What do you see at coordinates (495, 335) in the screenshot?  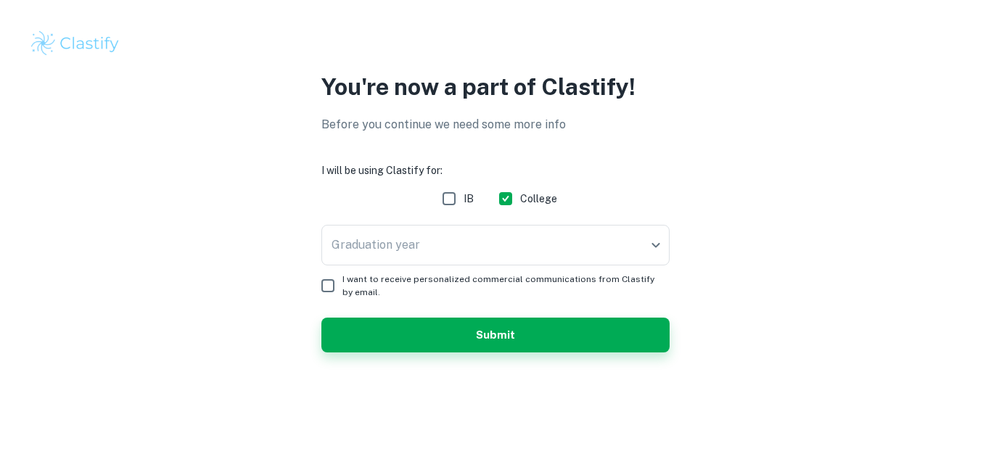 I see `button: Submit` at bounding box center [495, 335].